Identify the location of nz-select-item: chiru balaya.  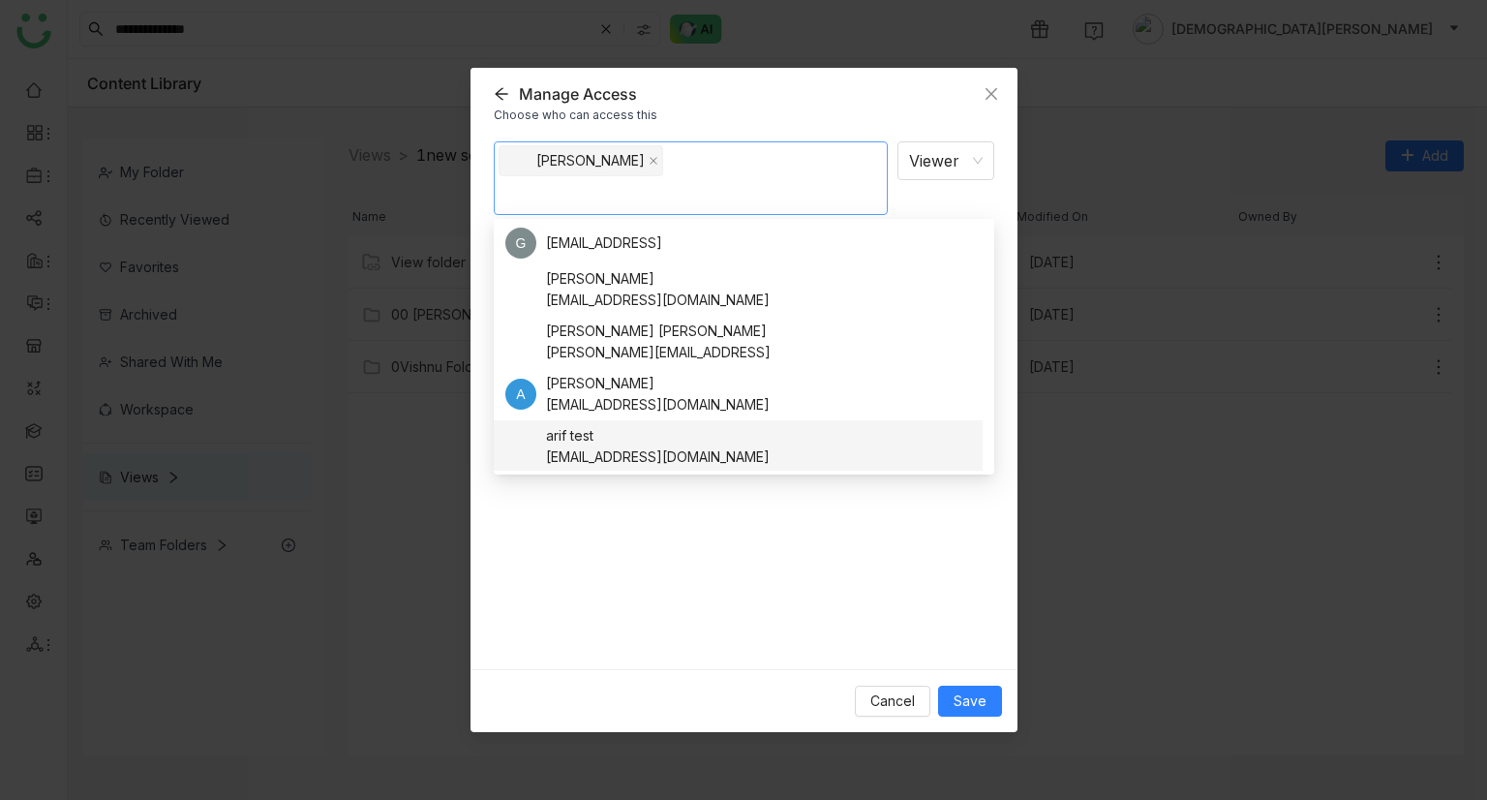
(581, 161).